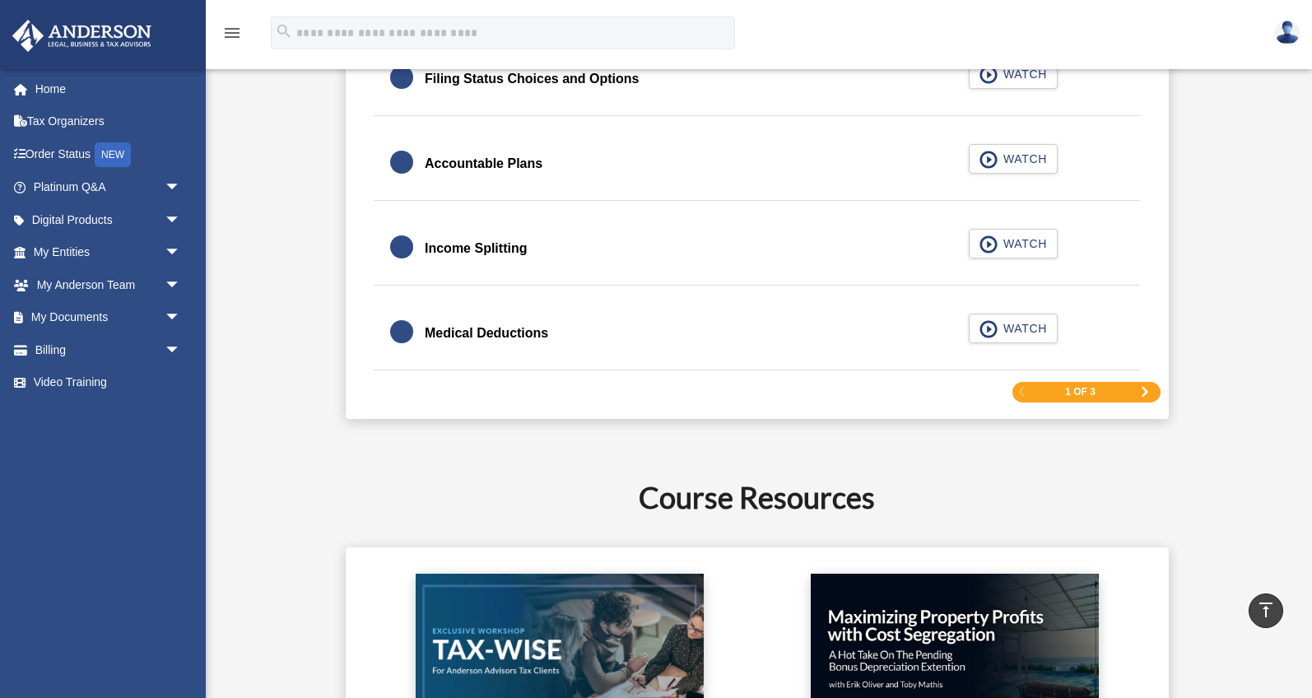 The height and width of the screenshot is (698, 1312). Describe the element at coordinates (232, 35) in the screenshot. I see `a: menu` at that location.